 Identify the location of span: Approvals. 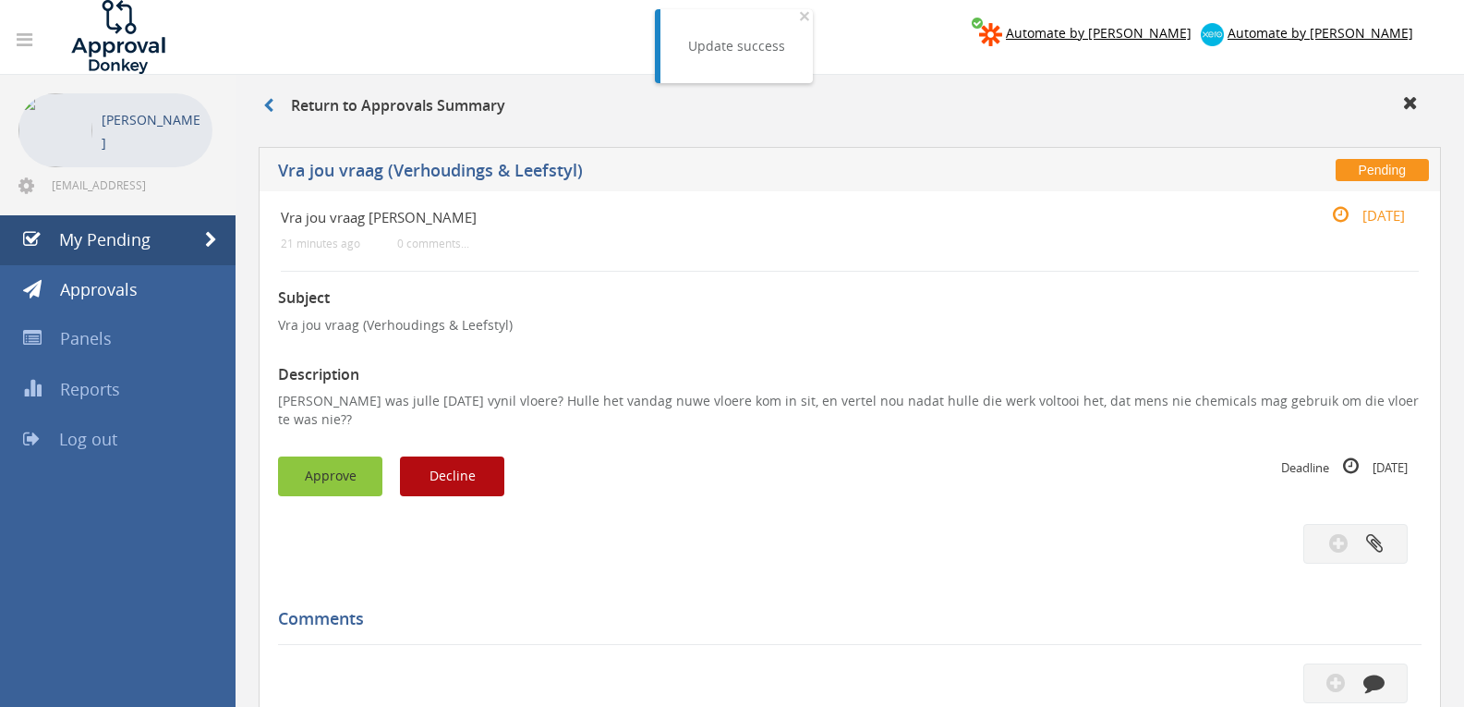
(99, 289).